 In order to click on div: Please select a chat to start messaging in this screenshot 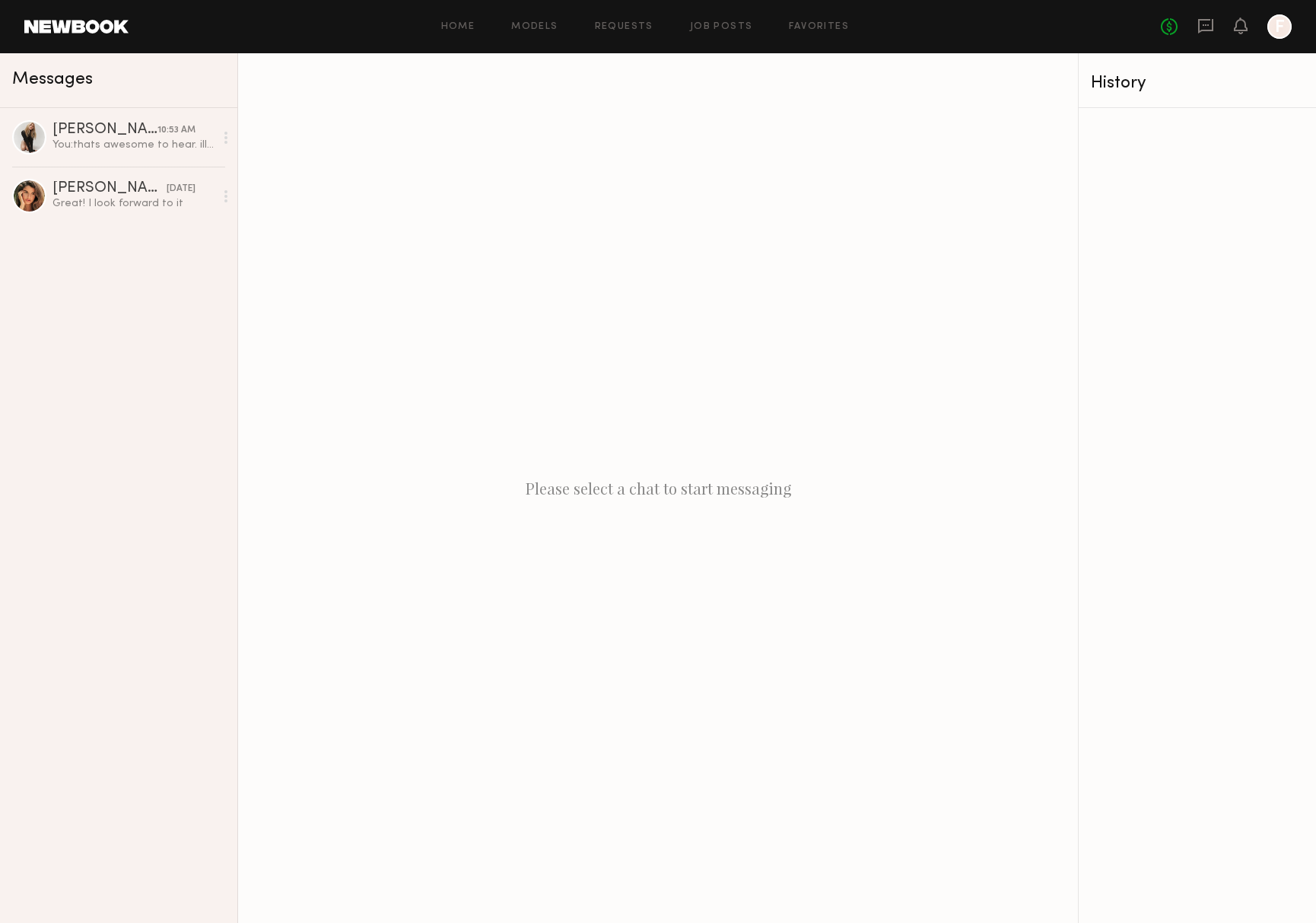, I will do `click(658, 488)`.